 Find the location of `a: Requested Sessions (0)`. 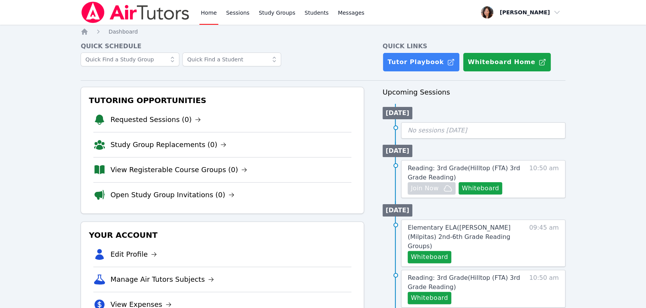

a: Requested Sessions (0) is located at coordinates (155, 120).